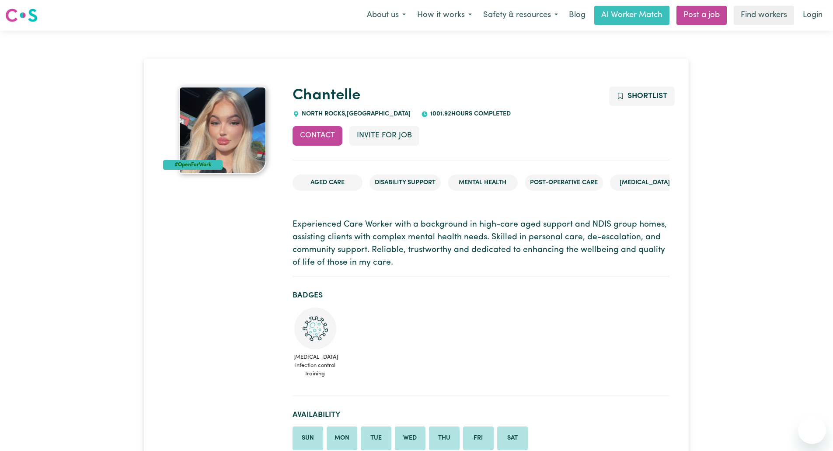  Describe the element at coordinates (193, 165) in the screenshot. I see `div: #OpenForWork` at that location.